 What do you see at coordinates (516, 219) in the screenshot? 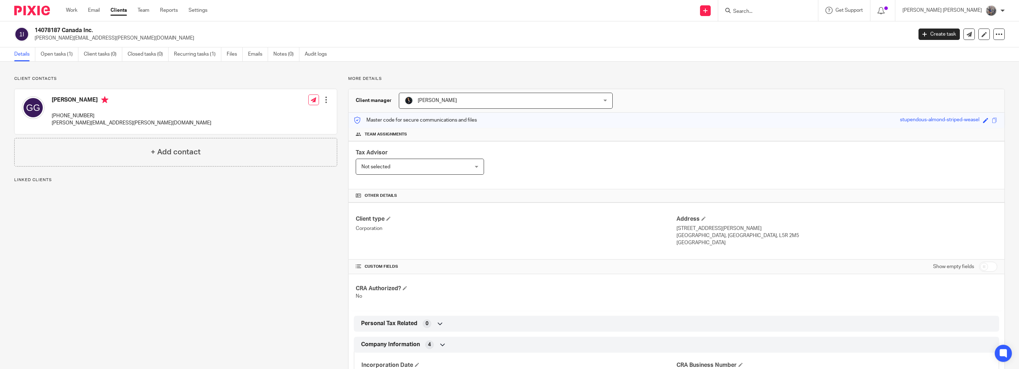
I see `h4: Client type` at bounding box center [516, 219].